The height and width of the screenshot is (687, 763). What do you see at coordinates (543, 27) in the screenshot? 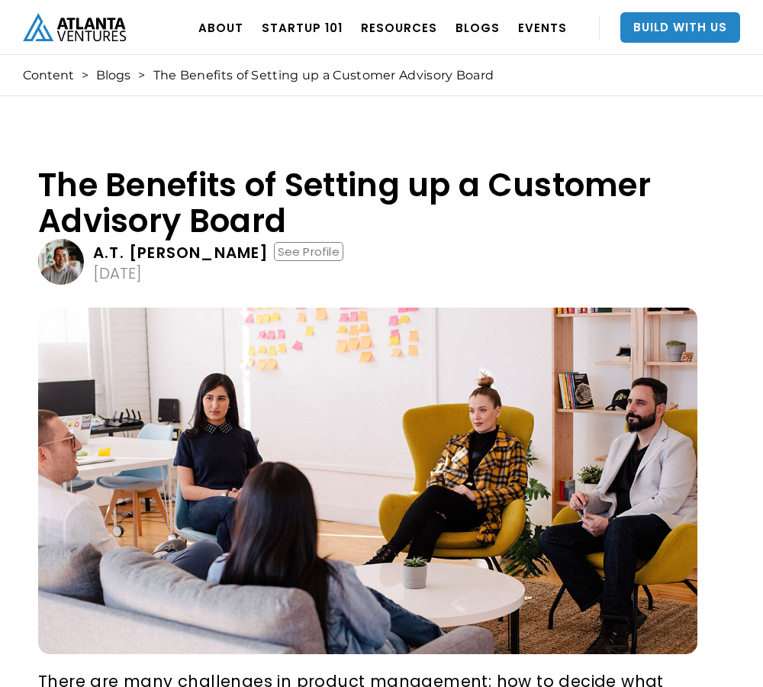
I see `a: EVENTS` at bounding box center [543, 27].